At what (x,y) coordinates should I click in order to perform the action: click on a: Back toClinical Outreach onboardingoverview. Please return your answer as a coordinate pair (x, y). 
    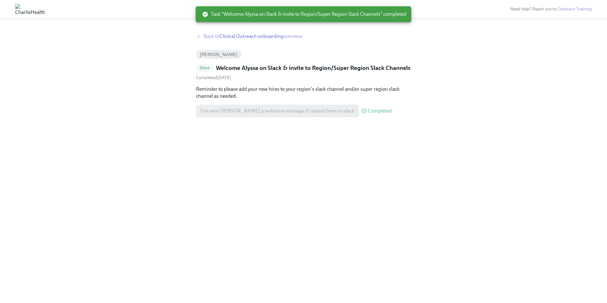
    Looking at the image, I should click on (303, 36).